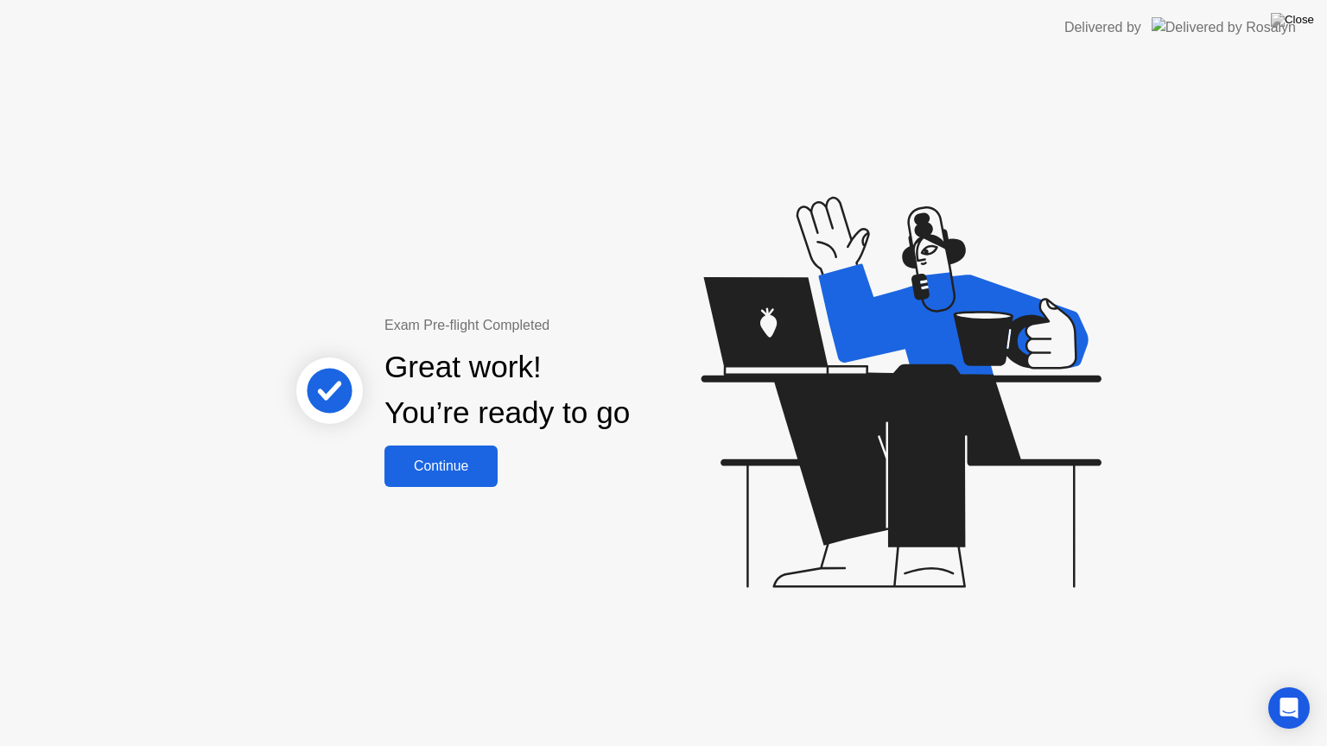  Describe the element at coordinates (1223, 27) in the screenshot. I see `img: Delivered by Rosalyn` at that location.